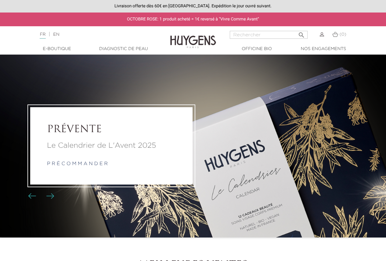 This screenshot has width=386, height=261. I want to click on img: Huygens, so click(193, 37).